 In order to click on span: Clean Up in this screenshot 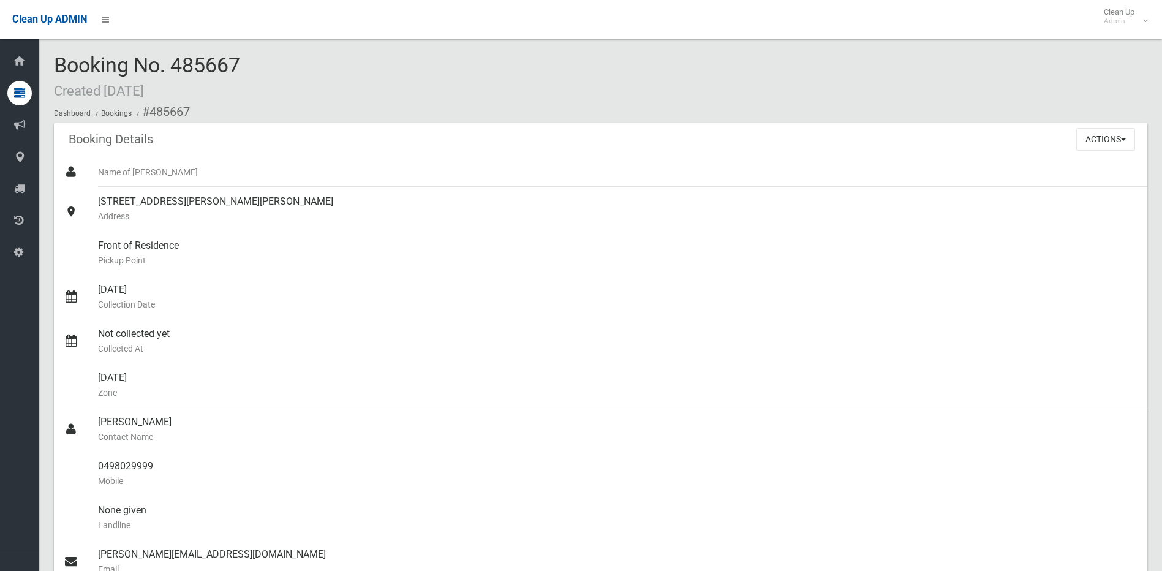, I will do `click(1122, 17)`.